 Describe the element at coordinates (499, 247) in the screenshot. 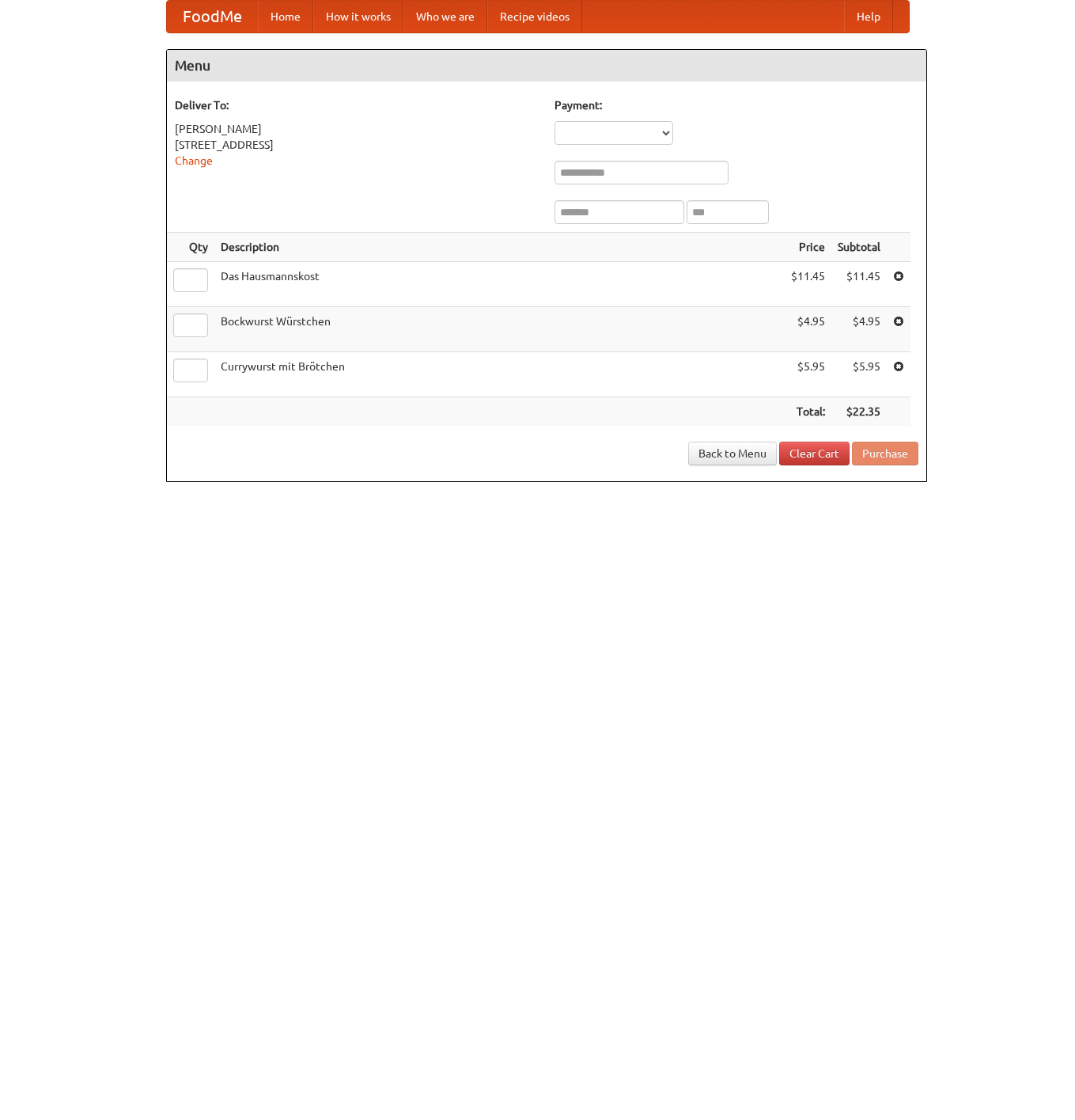

I see `th: Description` at that location.